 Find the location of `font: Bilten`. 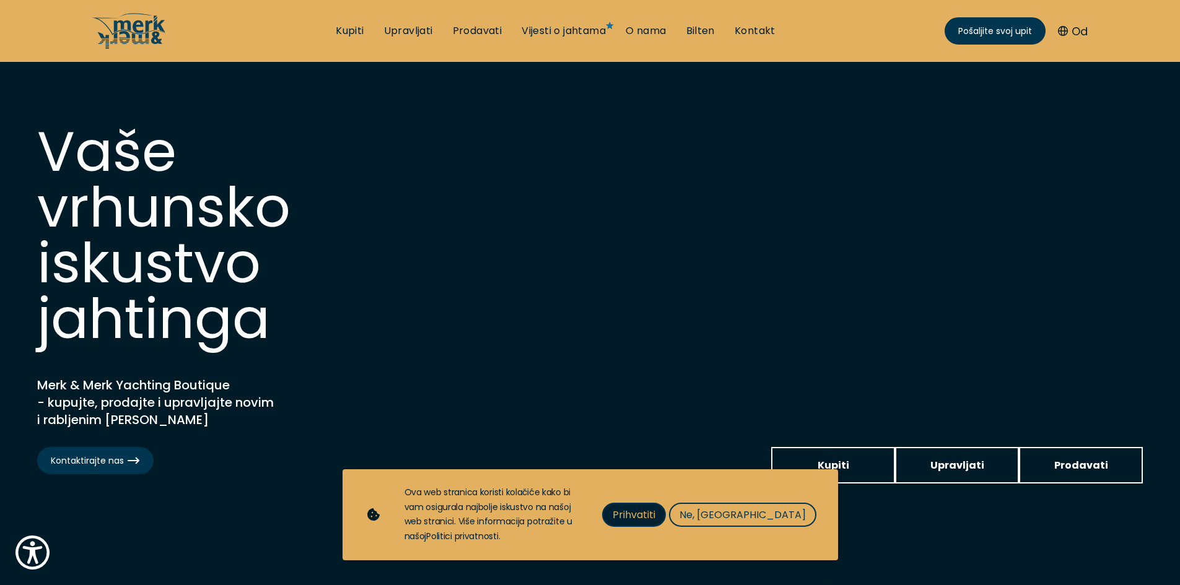

font: Bilten is located at coordinates (700, 30).